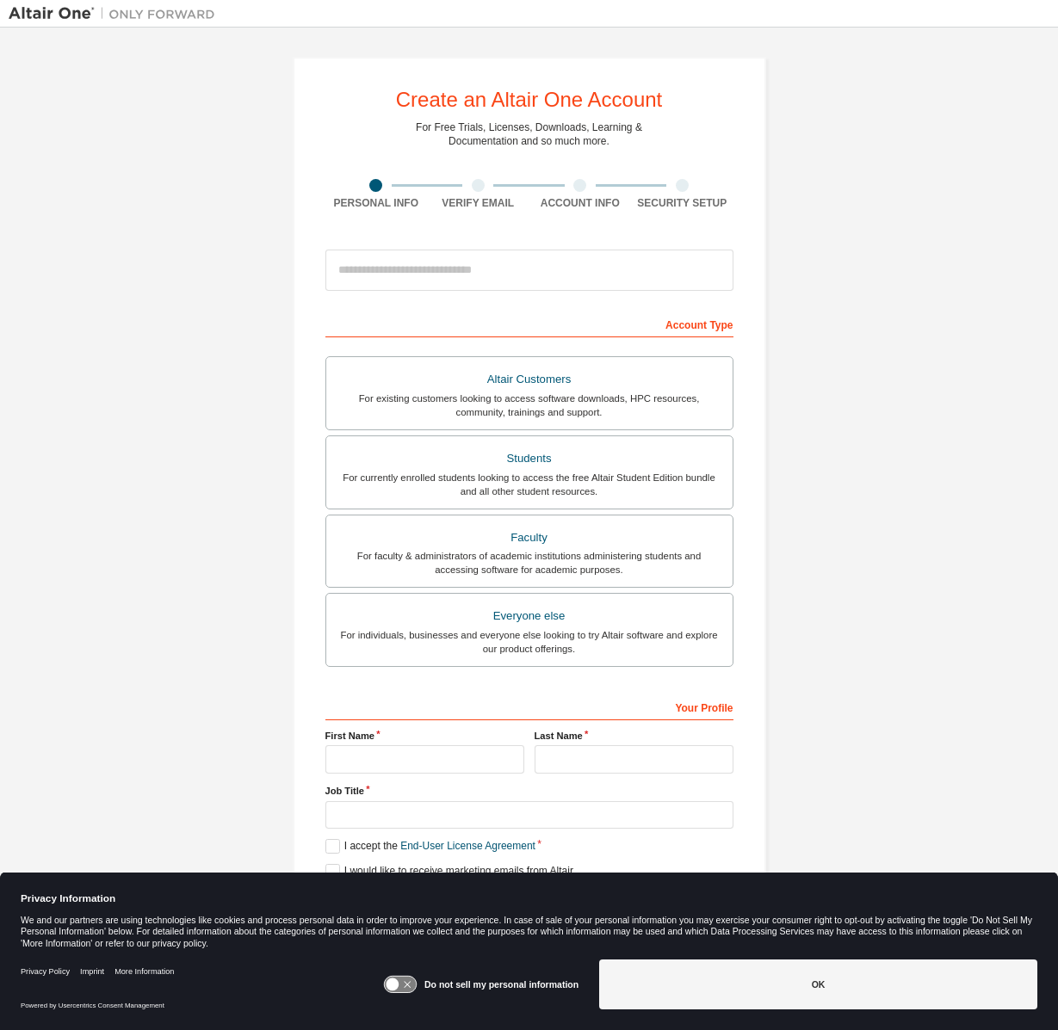 Image resolution: width=1058 pixels, height=1030 pixels. Describe the element at coordinates (478, 203) in the screenshot. I see `div: Verify Email` at that location.